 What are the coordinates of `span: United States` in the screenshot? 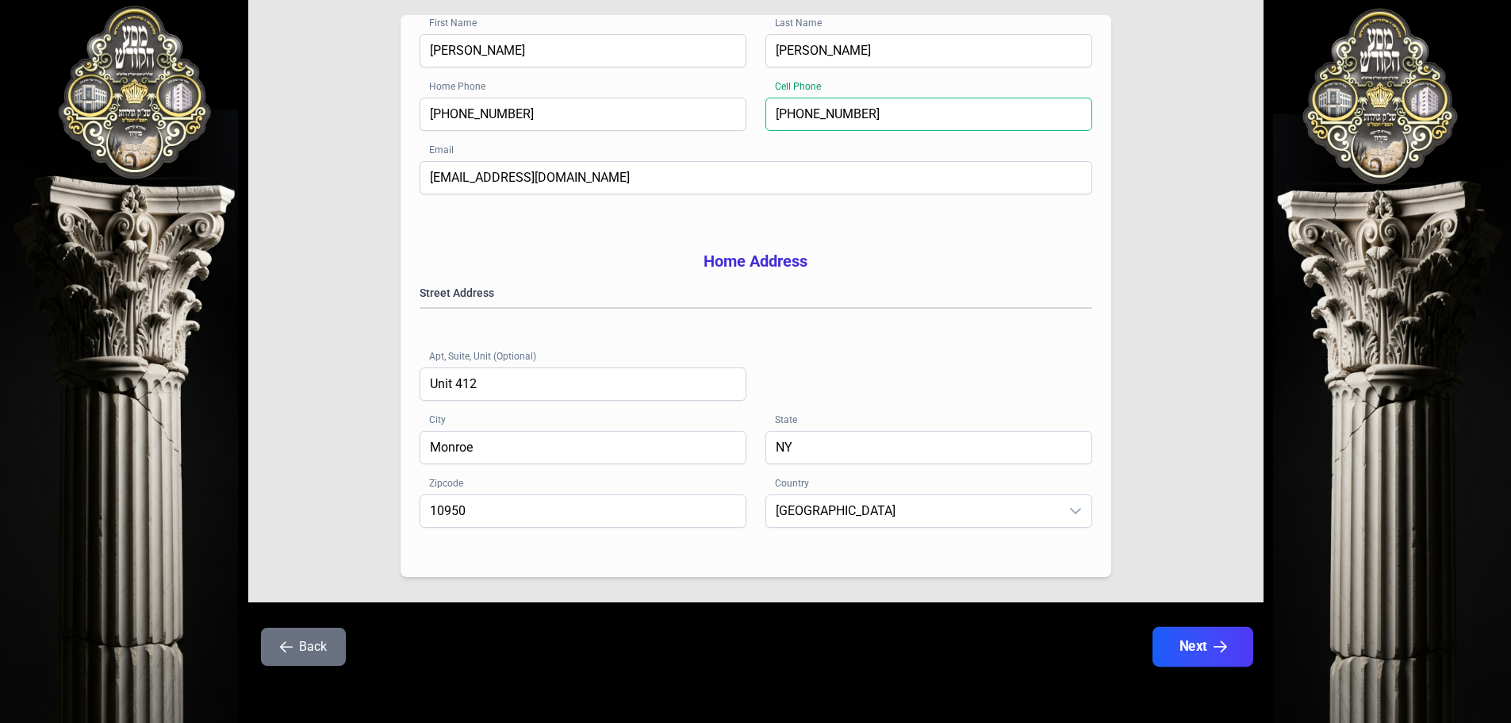 It's located at (913, 511).